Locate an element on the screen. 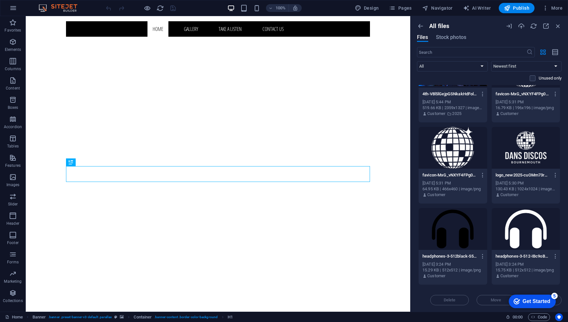 Image resolution: width=568 pixels, height=322 pixels. i: This element is a customizable preset is located at coordinates (116, 317).